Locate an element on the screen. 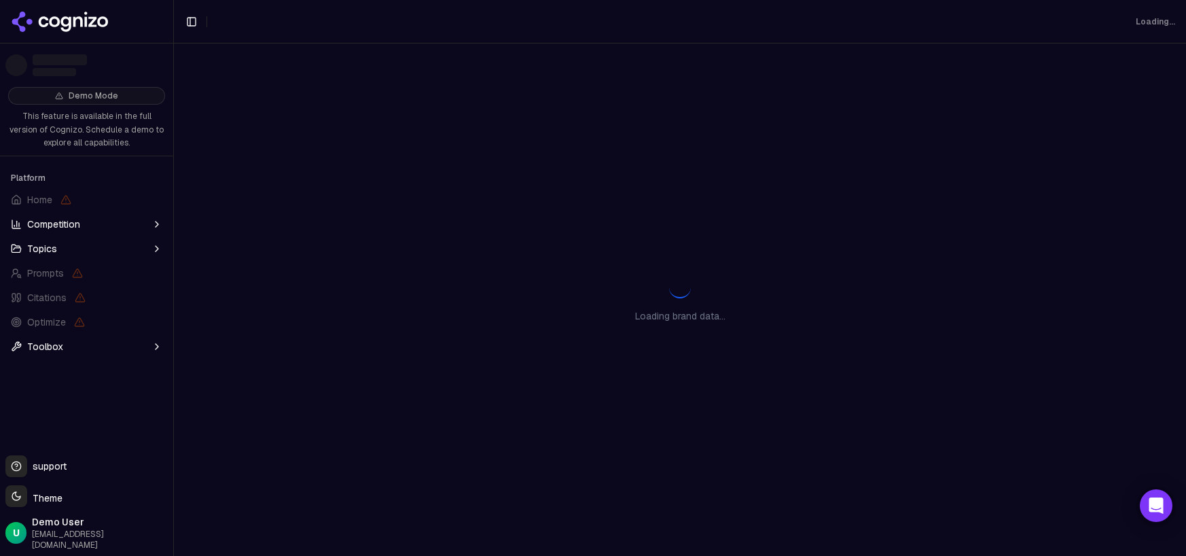 The image size is (1186, 556). div: Open Intercom Messenger is located at coordinates (1156, 505).